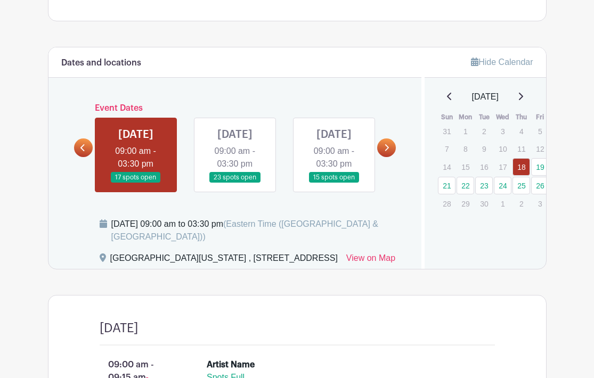  I want to click on p: 11, so click(521, 149).